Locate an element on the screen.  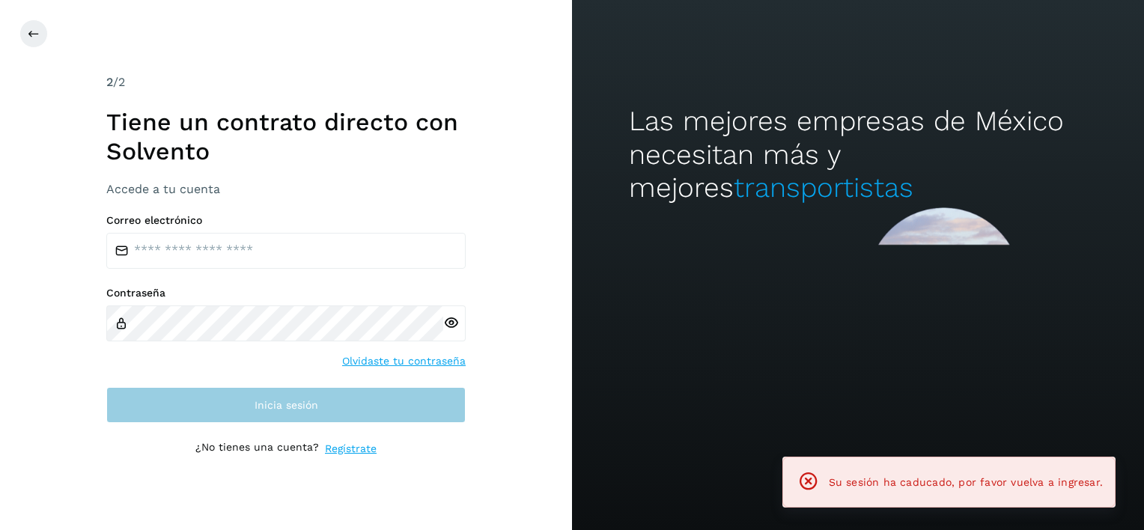
a: Olvidaste tu contraseña is located at coordinates (404, 361).